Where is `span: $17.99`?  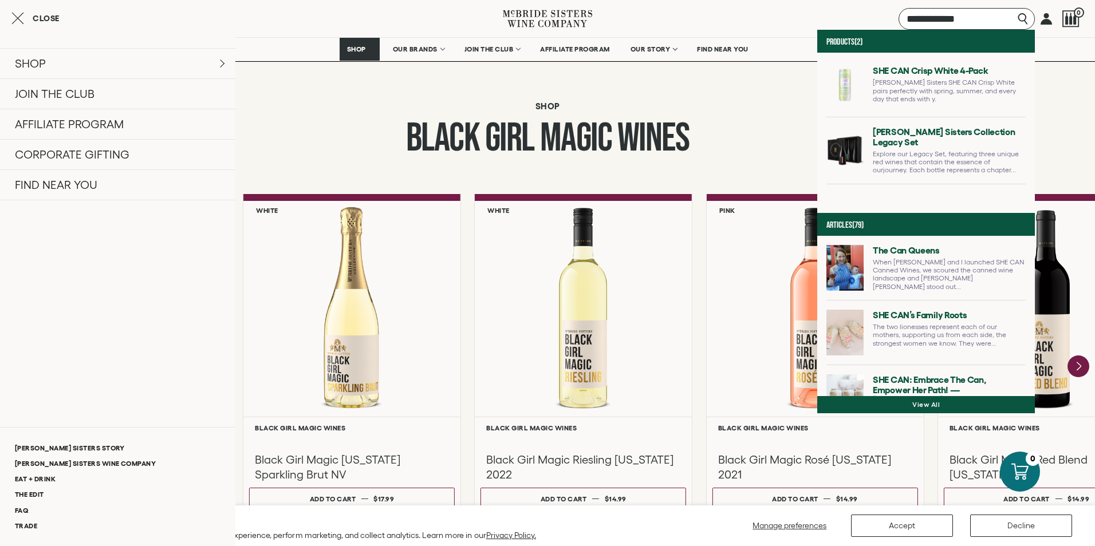
span: $17.99 is located at coordinates (384, 499).